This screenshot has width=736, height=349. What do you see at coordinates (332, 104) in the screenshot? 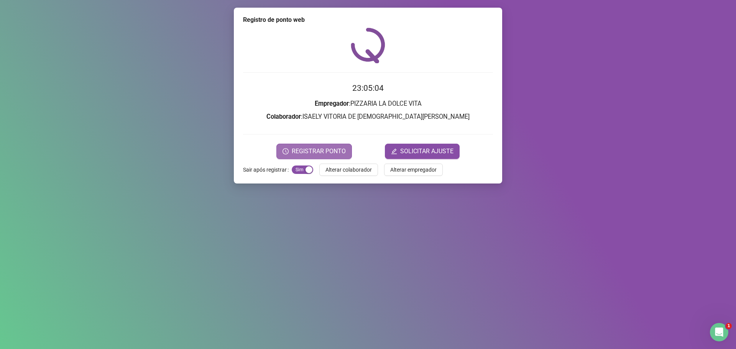
I see `strong: Empregador` at bounding box center [332, 104].